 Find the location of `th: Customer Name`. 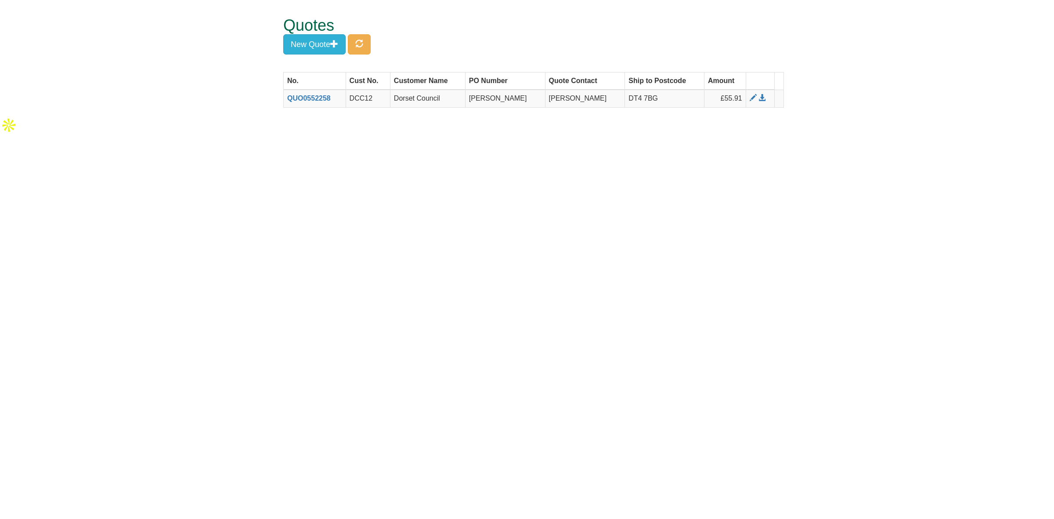

th: Customer Name is located at coordinates (427, 81).